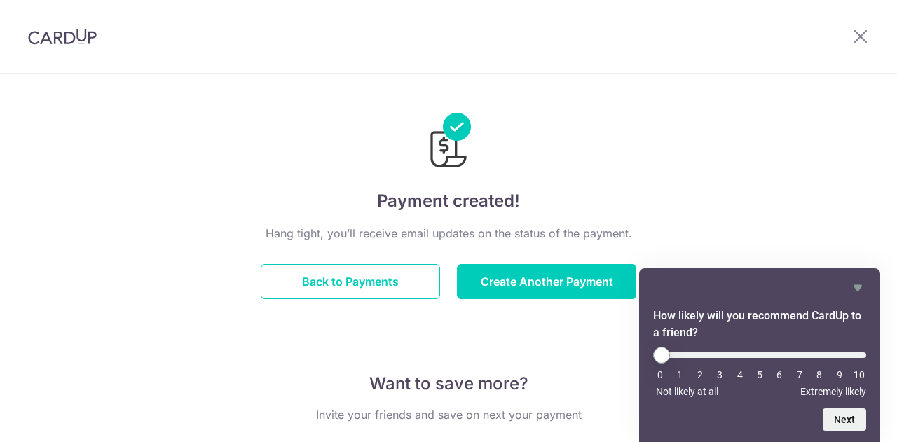 The width and height of the screenshot is (897, 442). What do you see at coordinates (779, 375) in the screenshot?
I see `li: 6` at bounding box center [779, 375].